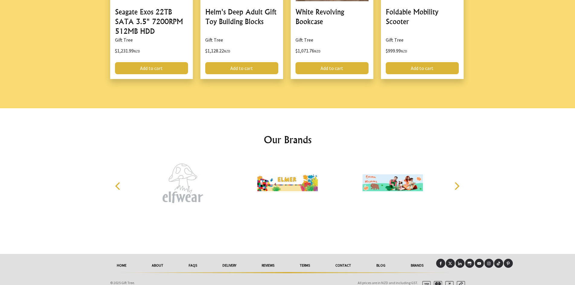  Describe the element at coordinates (230, 266) in the screenshot. I see `a: delivery` at that location.